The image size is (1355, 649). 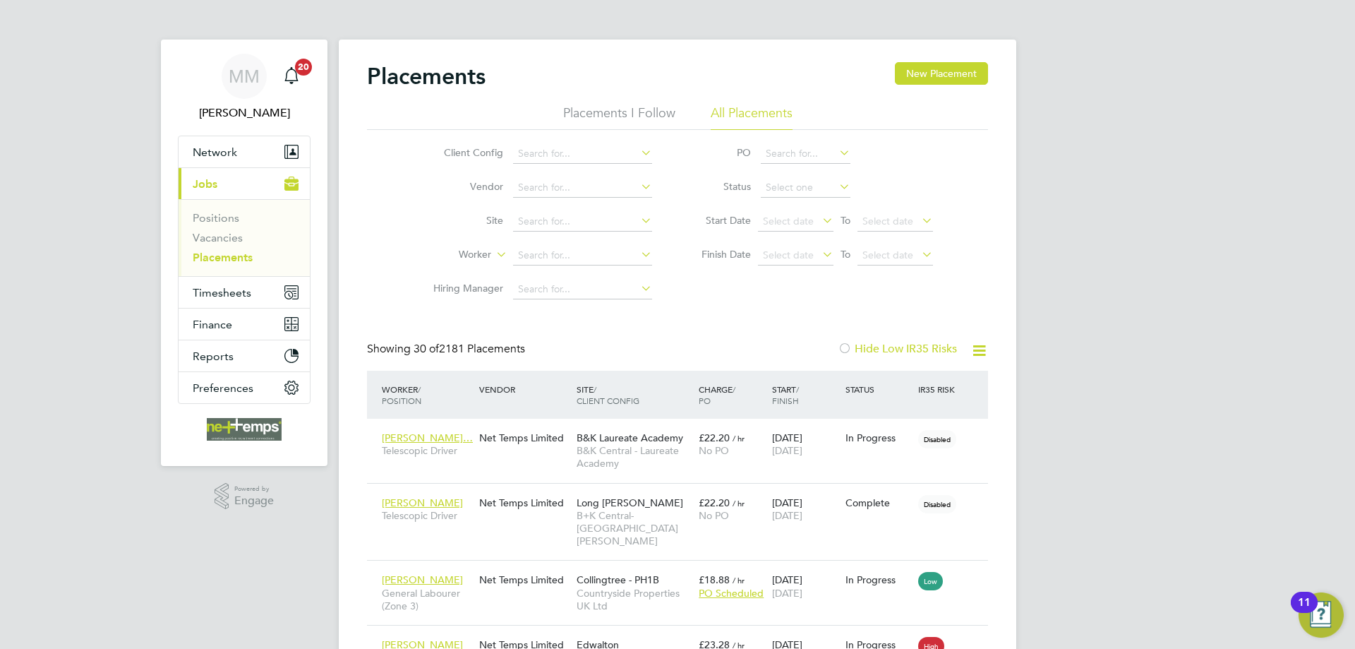 I want to click on div: Site, so click(x=634, y=395).